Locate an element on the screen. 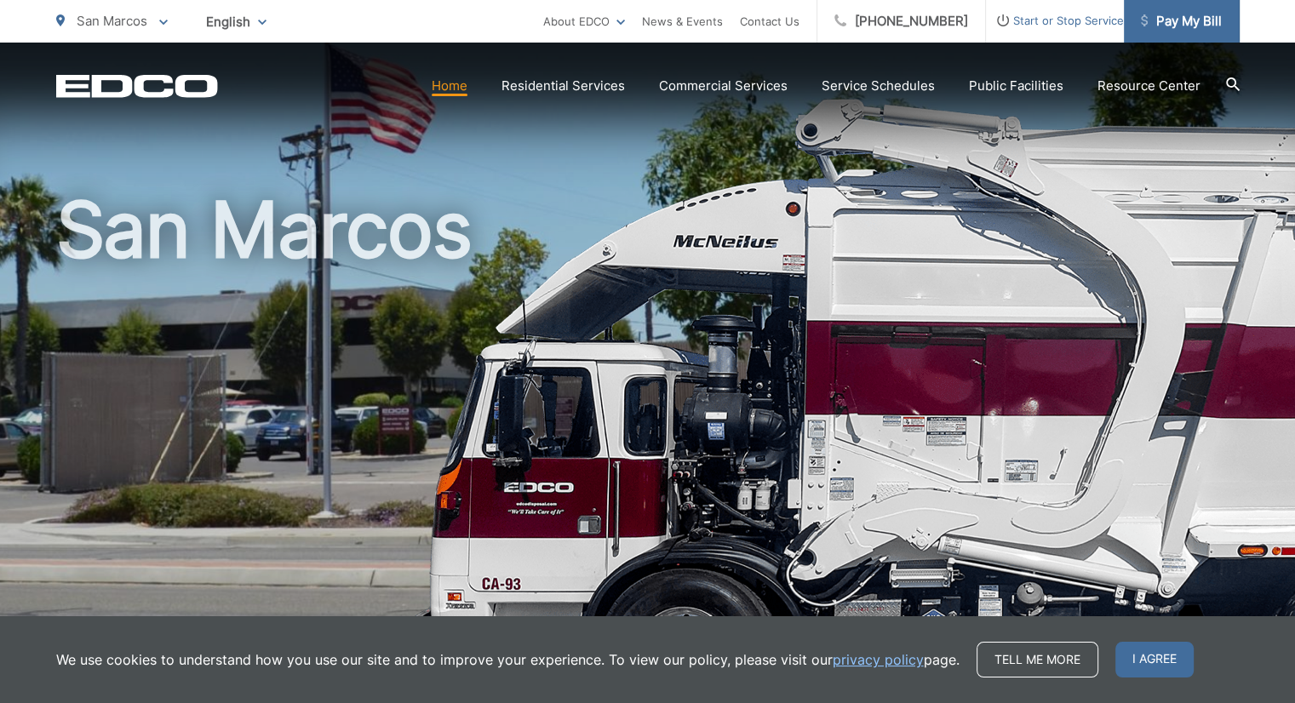 This screenshot has height=703, width=1295. span: English is located at coordinates (236, 21).